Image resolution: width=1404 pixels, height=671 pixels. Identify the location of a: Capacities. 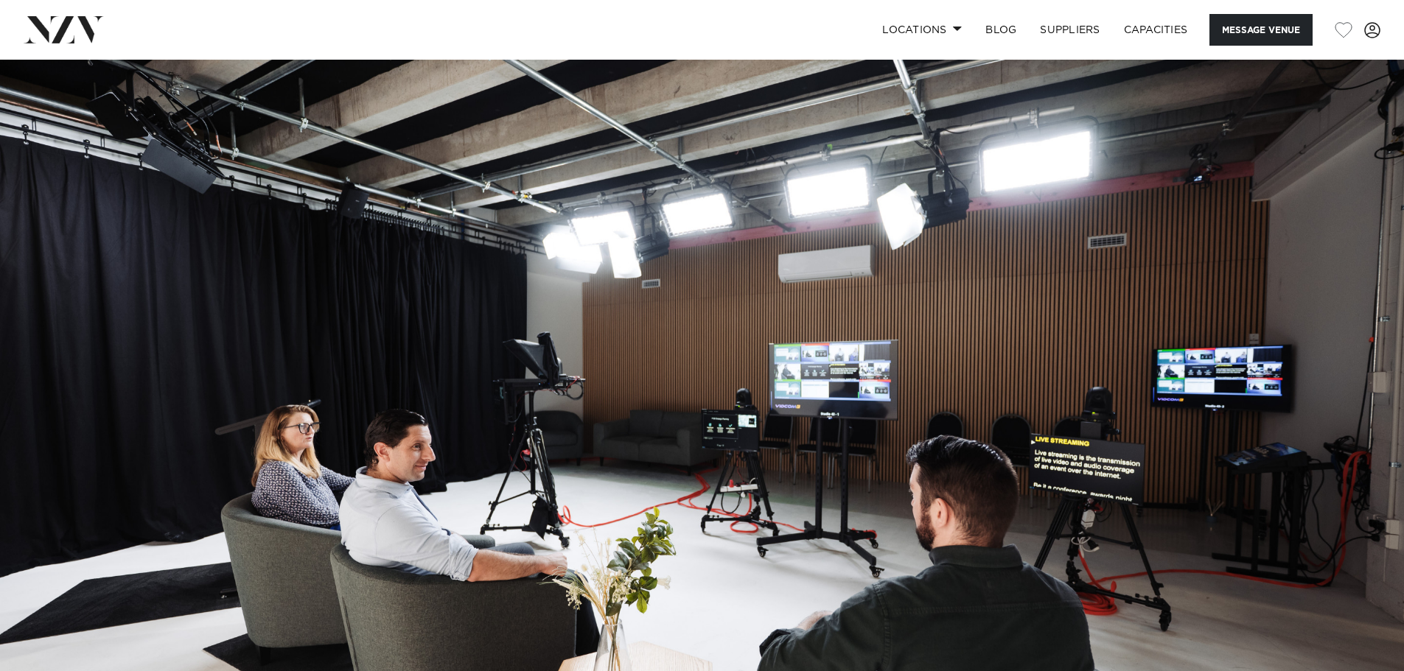
(1155, 29).